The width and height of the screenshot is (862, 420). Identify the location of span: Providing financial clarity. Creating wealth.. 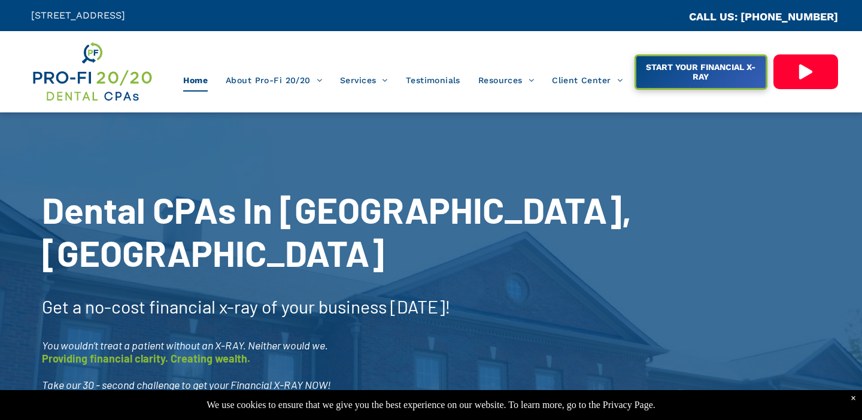
(146, 358).